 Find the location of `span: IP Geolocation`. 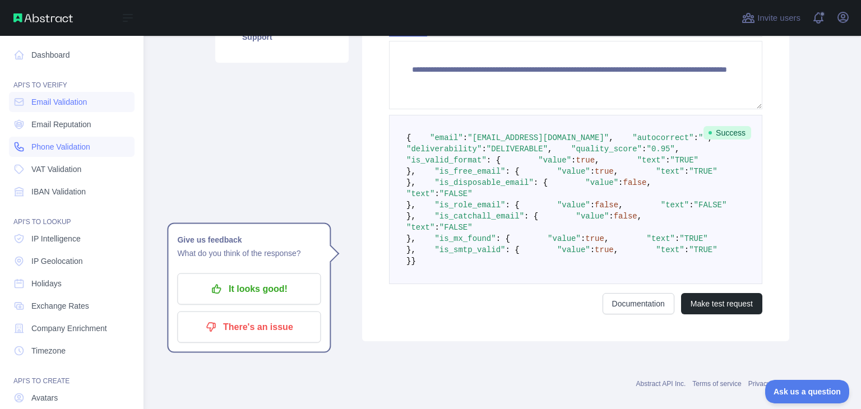

span: IP Geolocation is located at coordinates (57, 261).